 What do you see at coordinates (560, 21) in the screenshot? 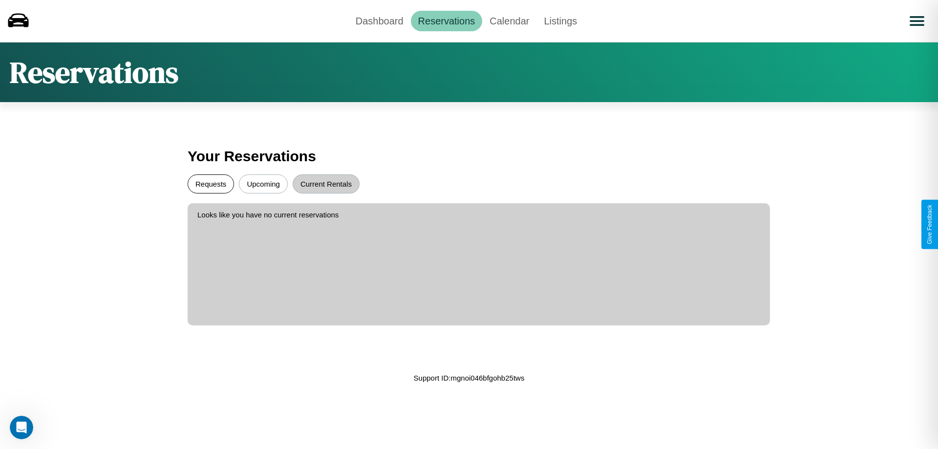
I see `a: Listings` at bounding box center [560, 21].